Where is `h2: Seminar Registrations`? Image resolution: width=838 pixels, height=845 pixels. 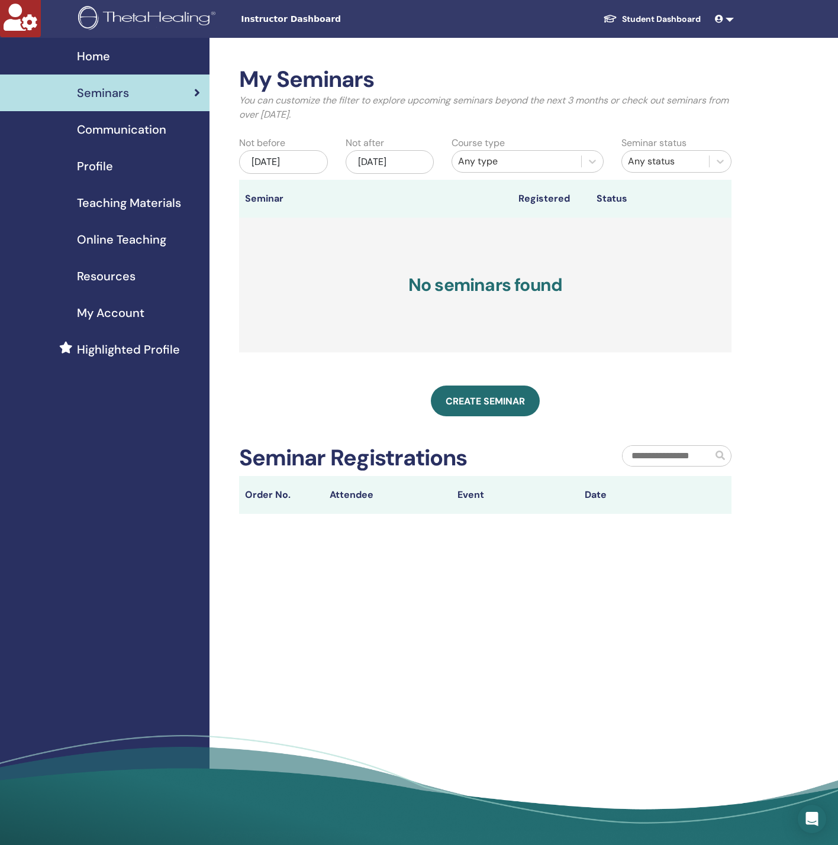
h2: Seminar Registrations is located at coordinates (353, 458).